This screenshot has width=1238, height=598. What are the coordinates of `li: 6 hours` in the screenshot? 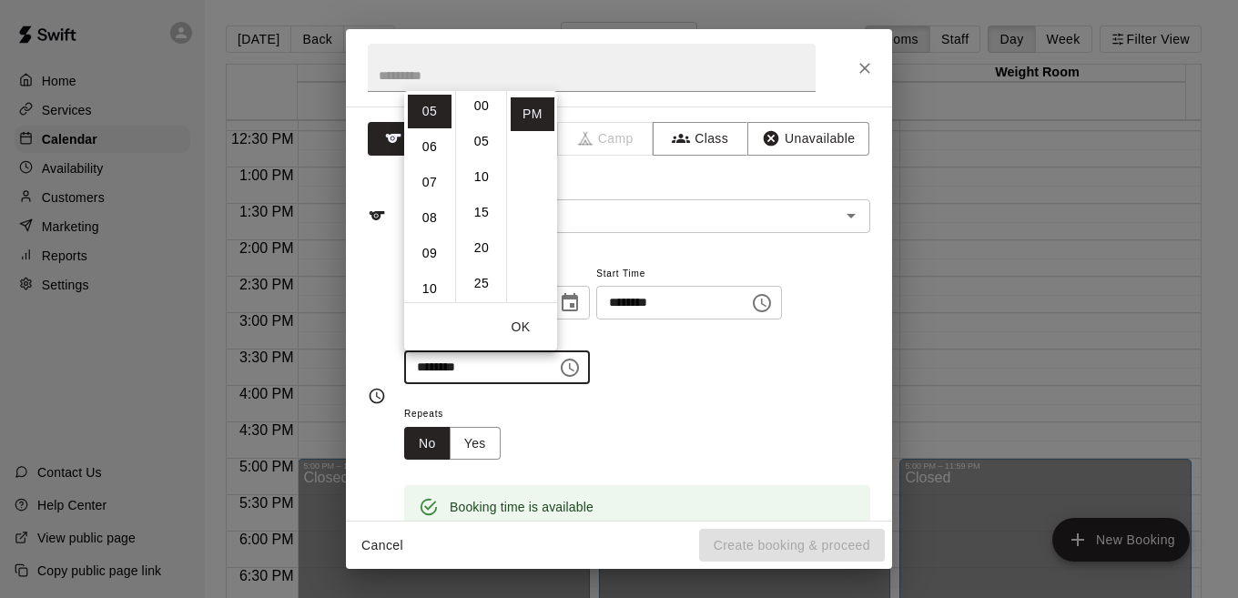 It's located at (430, 147).